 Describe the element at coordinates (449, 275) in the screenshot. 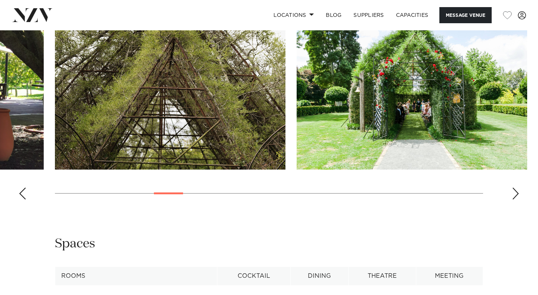

I see `th: Meeting` at that location.